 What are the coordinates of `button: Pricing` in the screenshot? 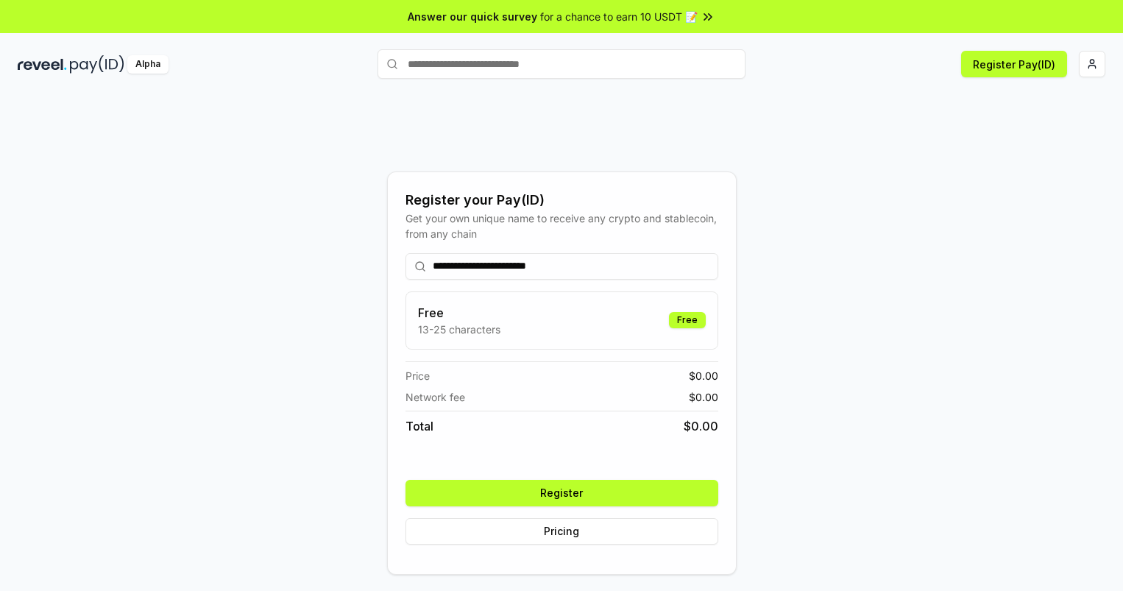 It's located at (561, 531).